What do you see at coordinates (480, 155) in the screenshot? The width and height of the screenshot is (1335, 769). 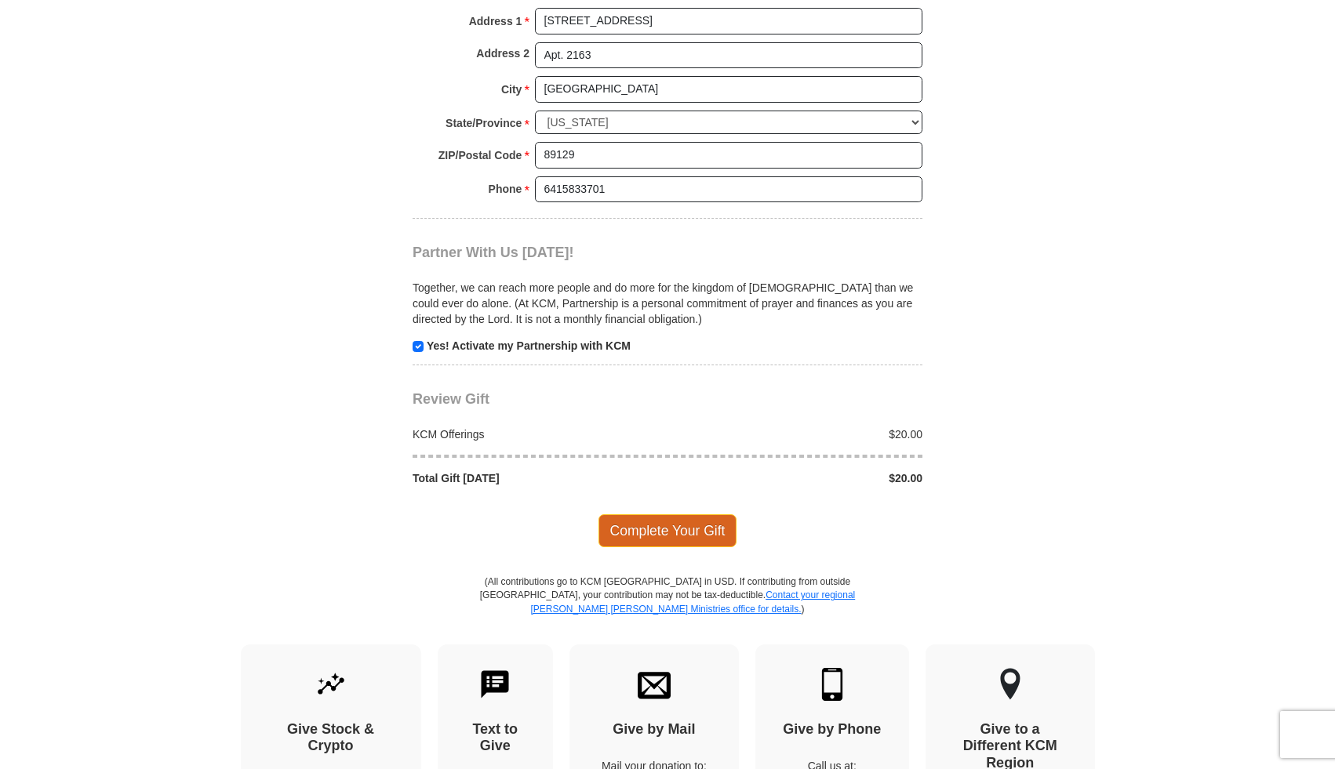 I see `strong: ZIP/Postal Code` at bounding box center [480, 155].